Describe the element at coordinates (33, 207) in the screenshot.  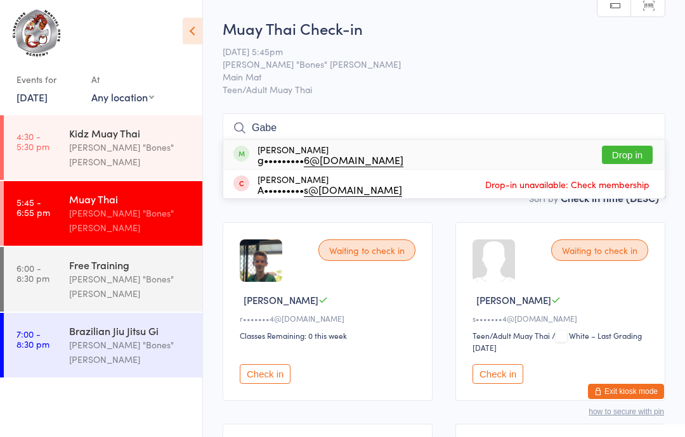
I see `time: 5:45 - 6:55 pm` at that location.